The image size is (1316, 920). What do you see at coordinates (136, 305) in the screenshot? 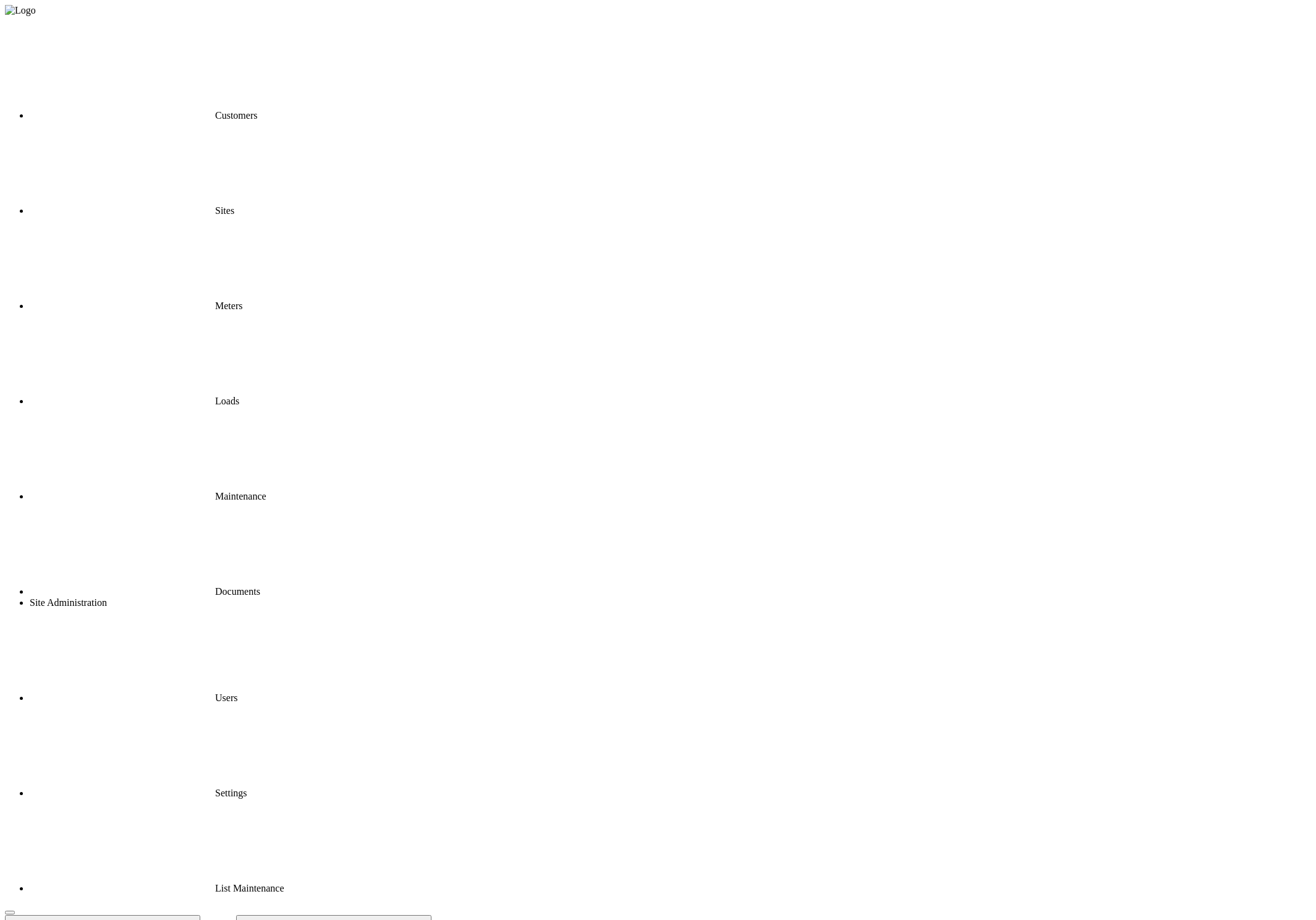
I see `a: Meters` at bounding box center [136, 305].